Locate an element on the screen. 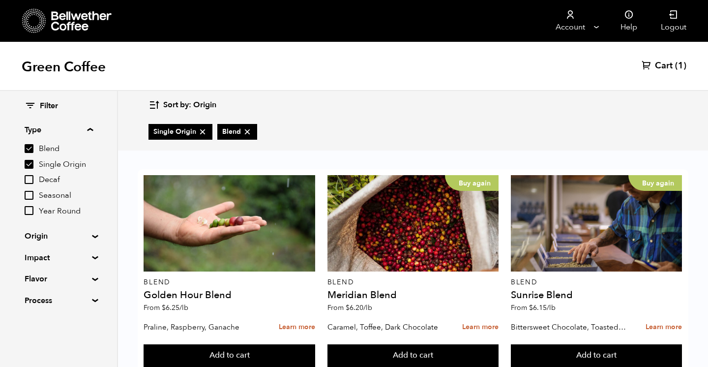  bdi: 6.20 is located at coordinates (359, 307).